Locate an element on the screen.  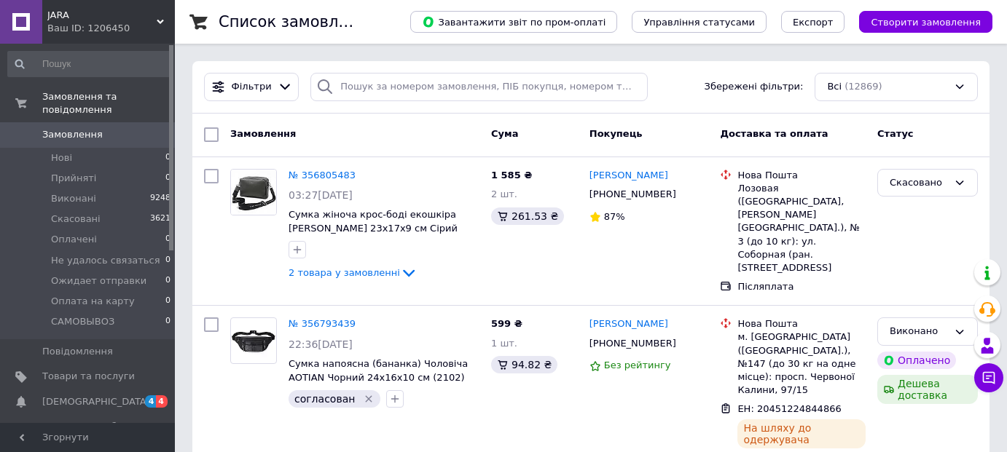
span: Експорт is located at coordinates (813, 22).